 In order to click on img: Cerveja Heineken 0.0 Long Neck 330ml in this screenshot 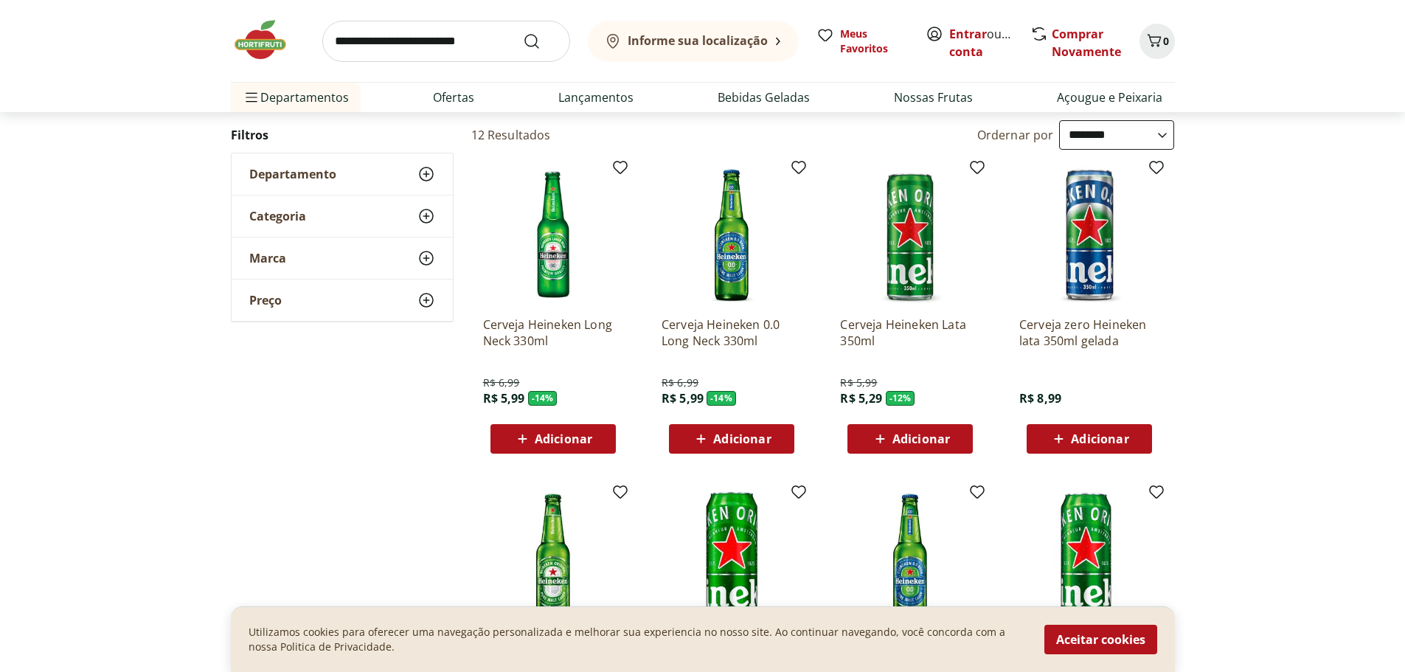, I will do `click(732, 235)`.